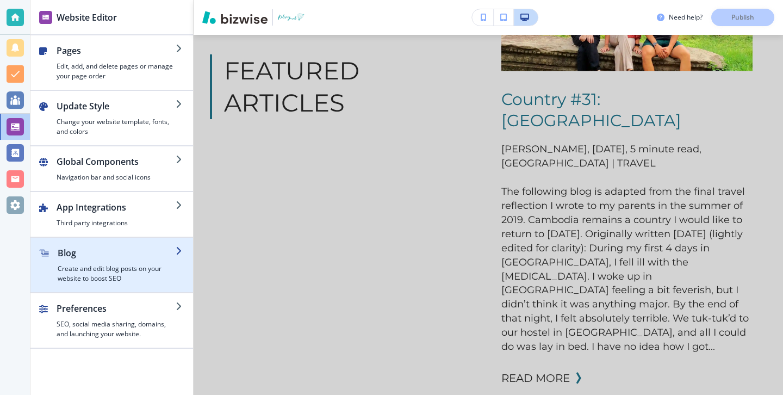 The height and width of the screenshot is (395, 783). I want to click on button: App IntegrationsThird party integrations, so click(111, 214).